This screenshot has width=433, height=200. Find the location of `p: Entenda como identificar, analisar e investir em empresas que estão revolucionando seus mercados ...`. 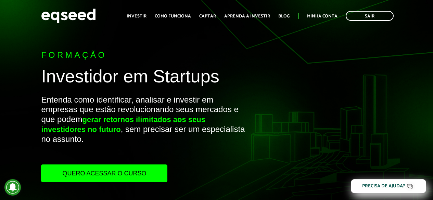

p: Entenda como identificar, analisar e investir em empresas que estão revolucionando seus mercados ... is located at coordinates (144, 130).